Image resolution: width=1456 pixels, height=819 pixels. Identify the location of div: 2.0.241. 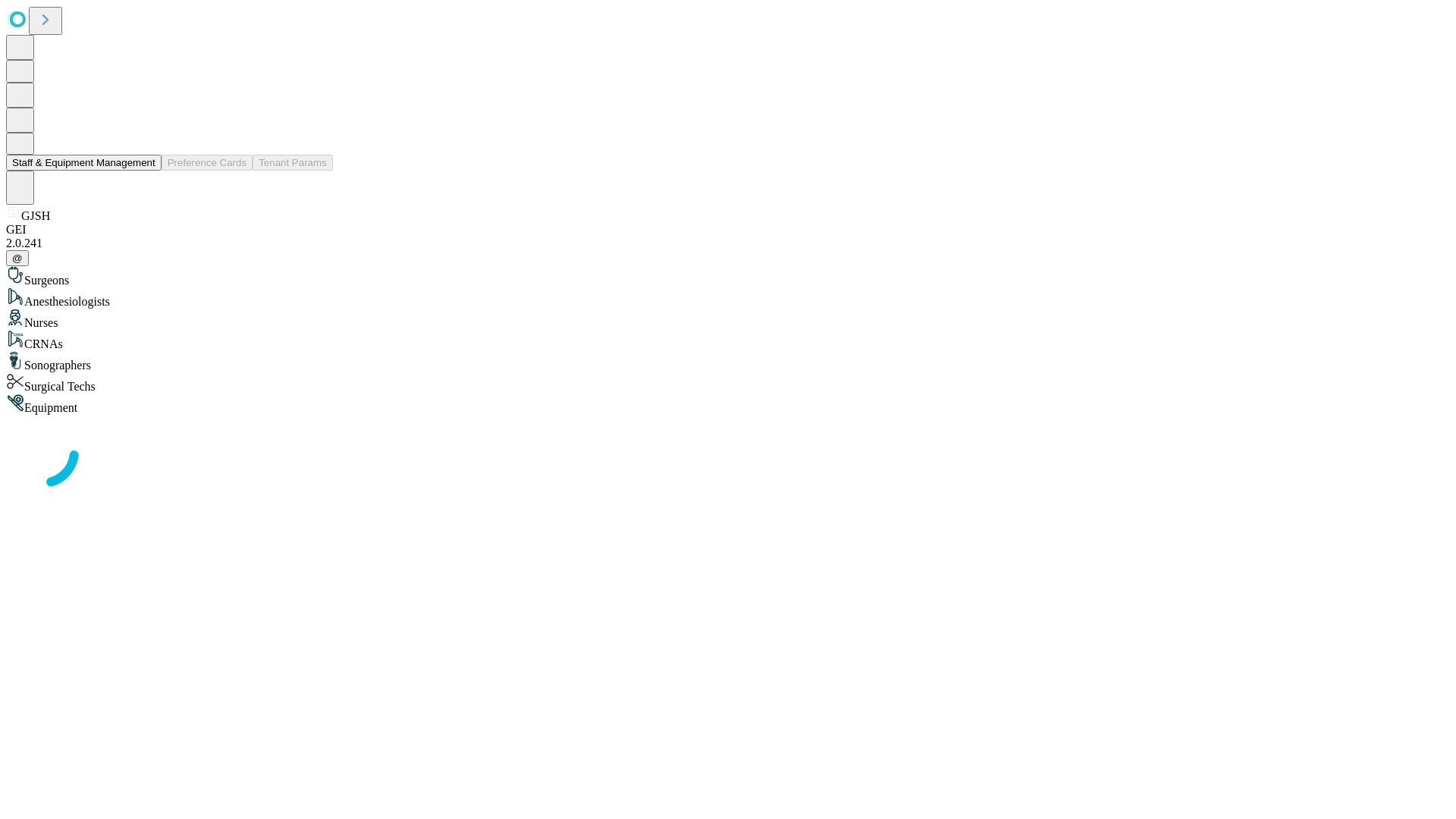
(728, 243).